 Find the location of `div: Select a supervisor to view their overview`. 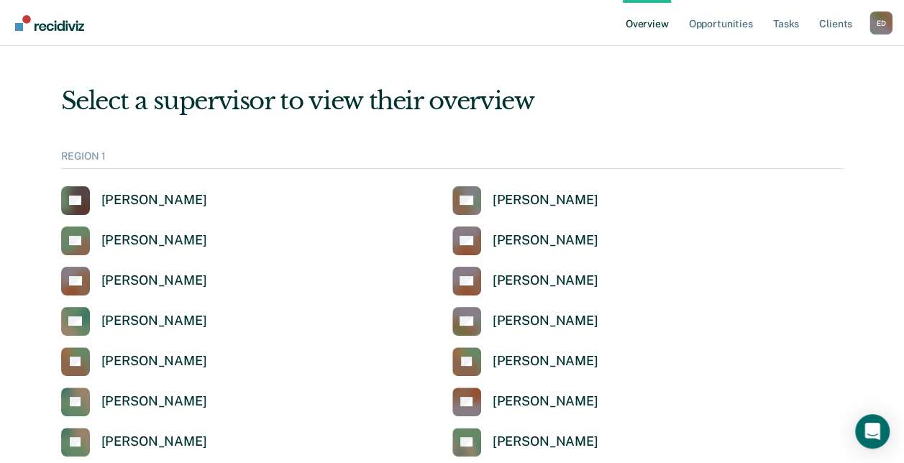

div: Select a supervisor to view their overview is located at coordinates (452, 101).